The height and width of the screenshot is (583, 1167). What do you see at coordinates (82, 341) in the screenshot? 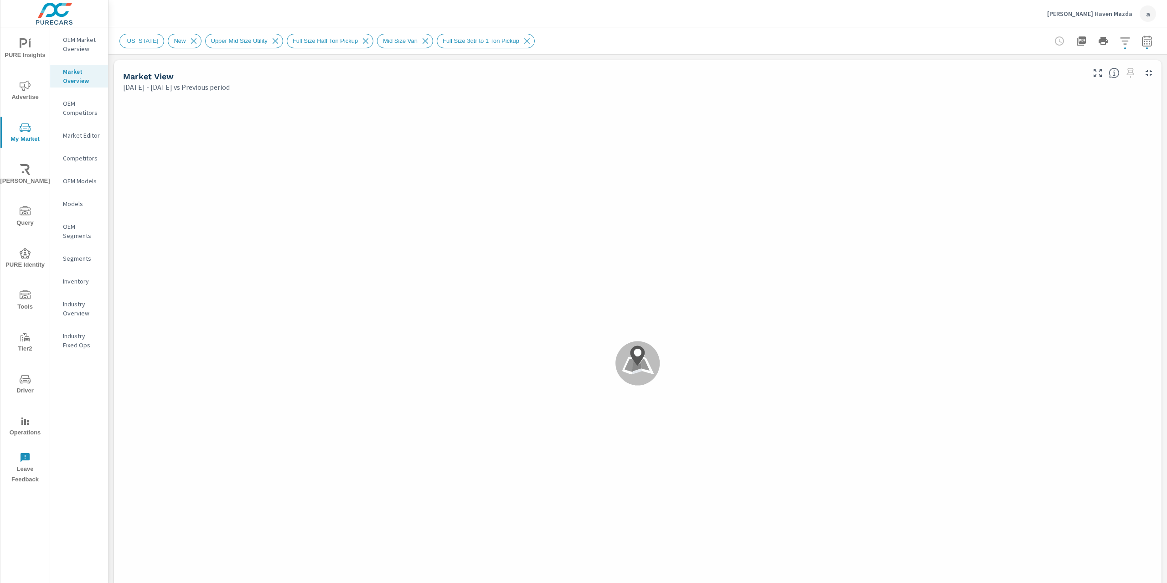
I see `p: Industry Fixed Ops` at bounding box center [82, 341].